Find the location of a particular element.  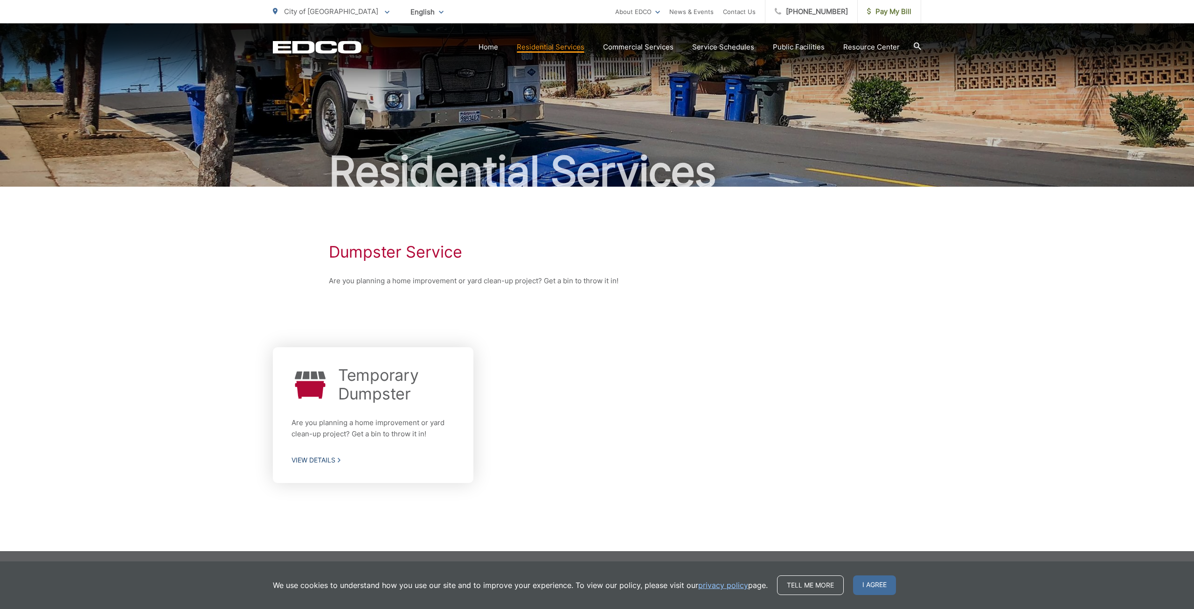

a: Residential Services is located at coordinates (550, 47).